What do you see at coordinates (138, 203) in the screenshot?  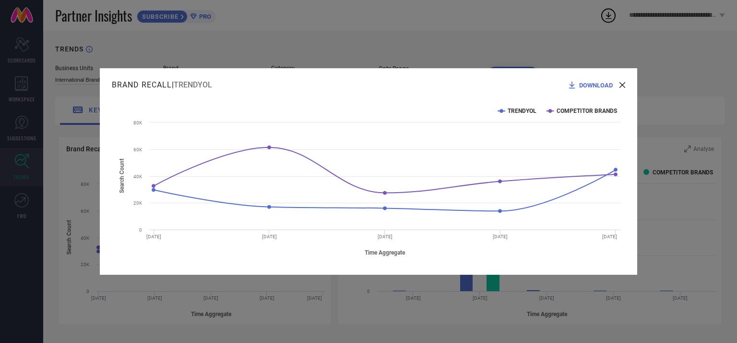 I see `text: 20K` at bounding box center [138, 203].